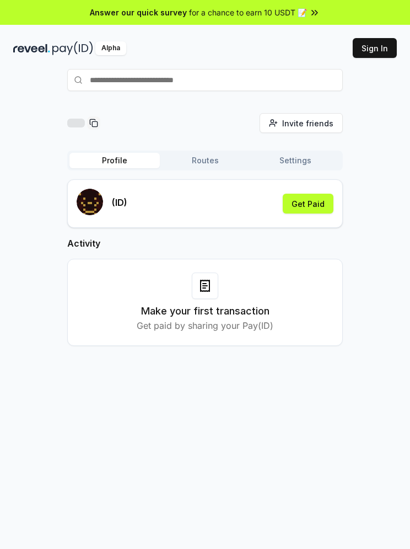  I want to click on button: Routes, so click(205, 160).